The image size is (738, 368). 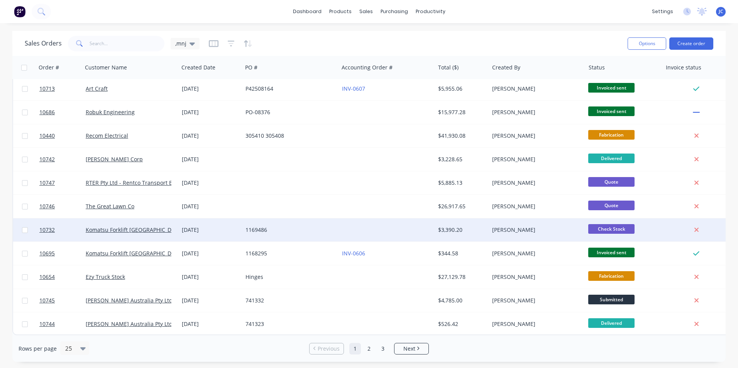 What do you see at coordinates (47, 230) in the screenshot?
I see `span: 10732` at bounding box center [47, 230].